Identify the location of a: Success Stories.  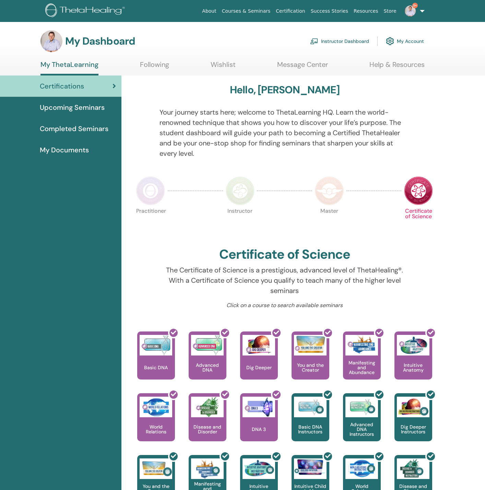
(330, 11).